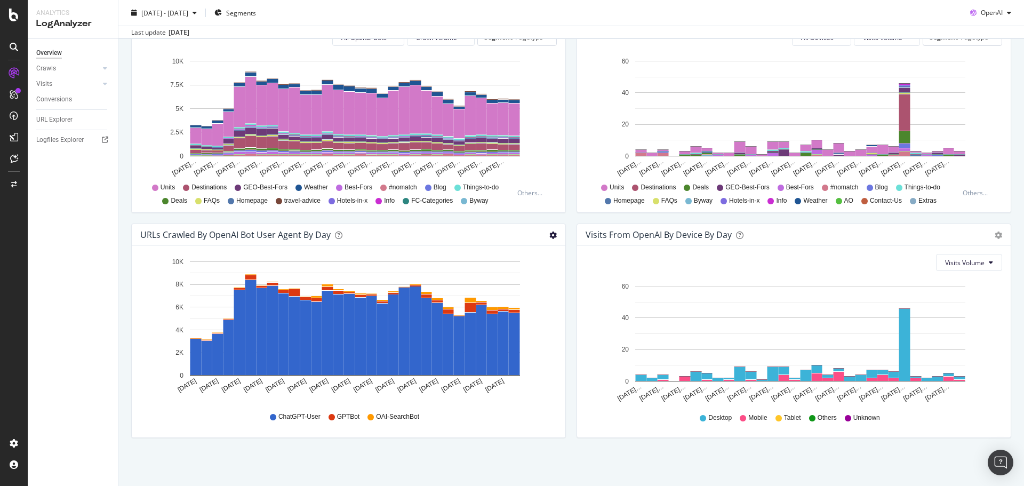 Image resolution: width=1024 pixels, height=486 pixels. Describe the element at coordinates (73, 119) in the screenshot. I see `a: URL Explorer` at that location.